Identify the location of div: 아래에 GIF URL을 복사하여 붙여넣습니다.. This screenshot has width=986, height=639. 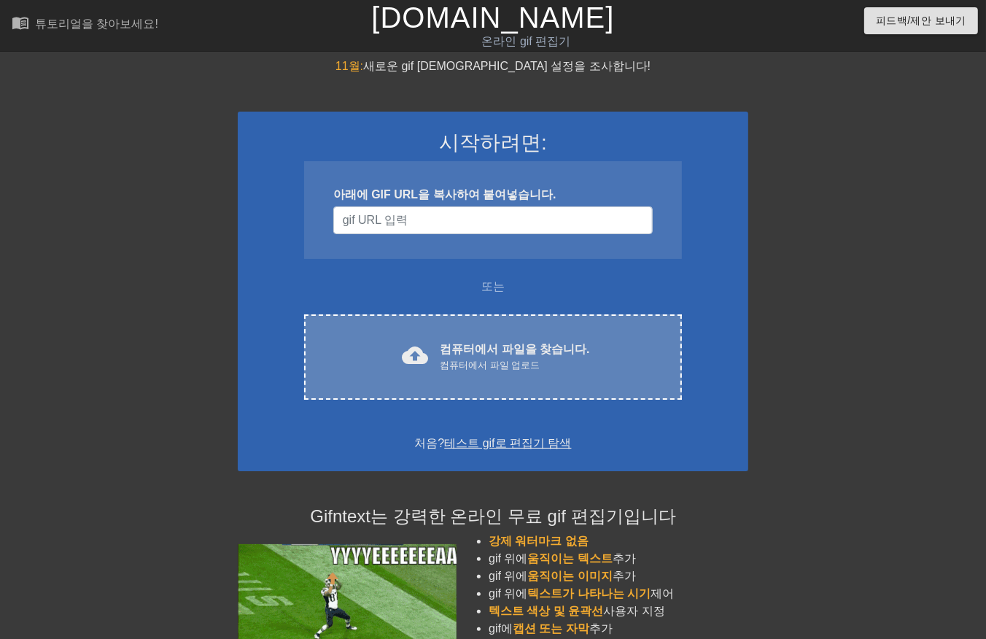
(493, 195).